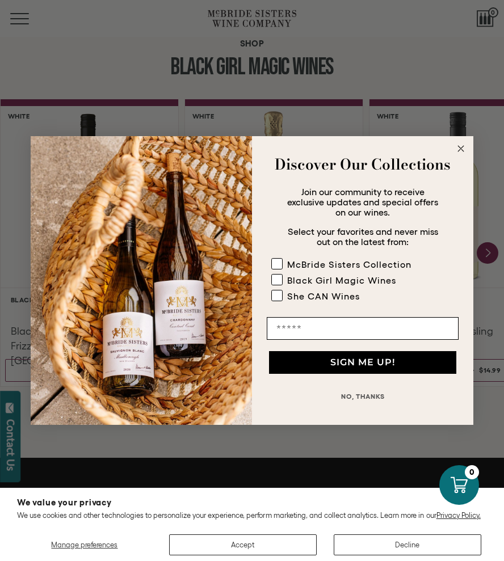 Image resolution: width=504 pixels, height=561 pixels. Describe the element at coordinates (461, 149) in the screenshot. I see `button: Close dialog` at that location.